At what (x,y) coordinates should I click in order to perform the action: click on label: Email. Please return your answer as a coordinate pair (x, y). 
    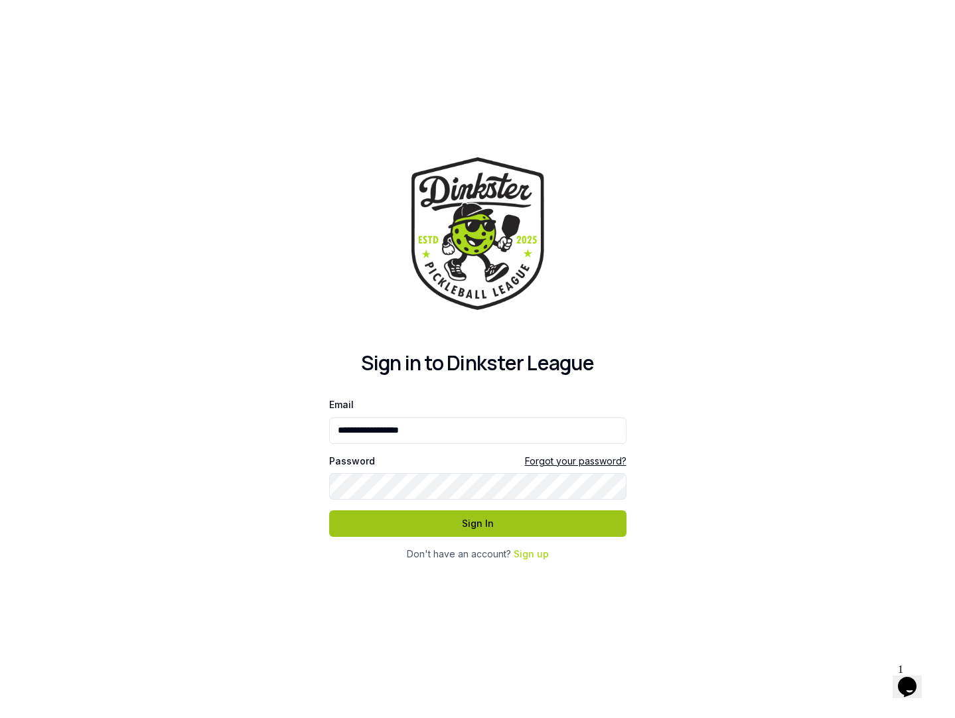
    Looking at the image, I should click on (341, 404).